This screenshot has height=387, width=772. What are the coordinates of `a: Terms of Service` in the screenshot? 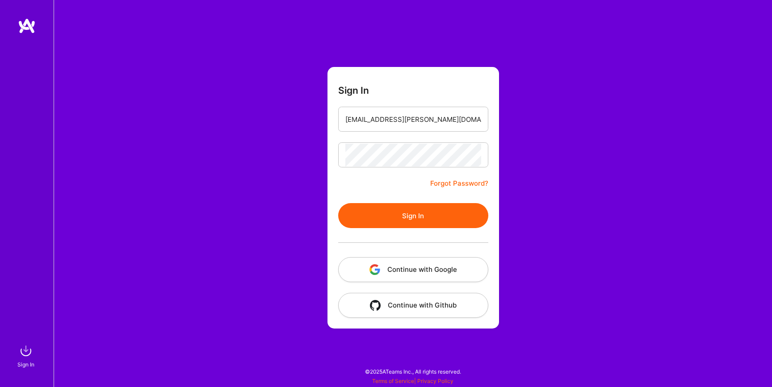 It's located at (393, 381).